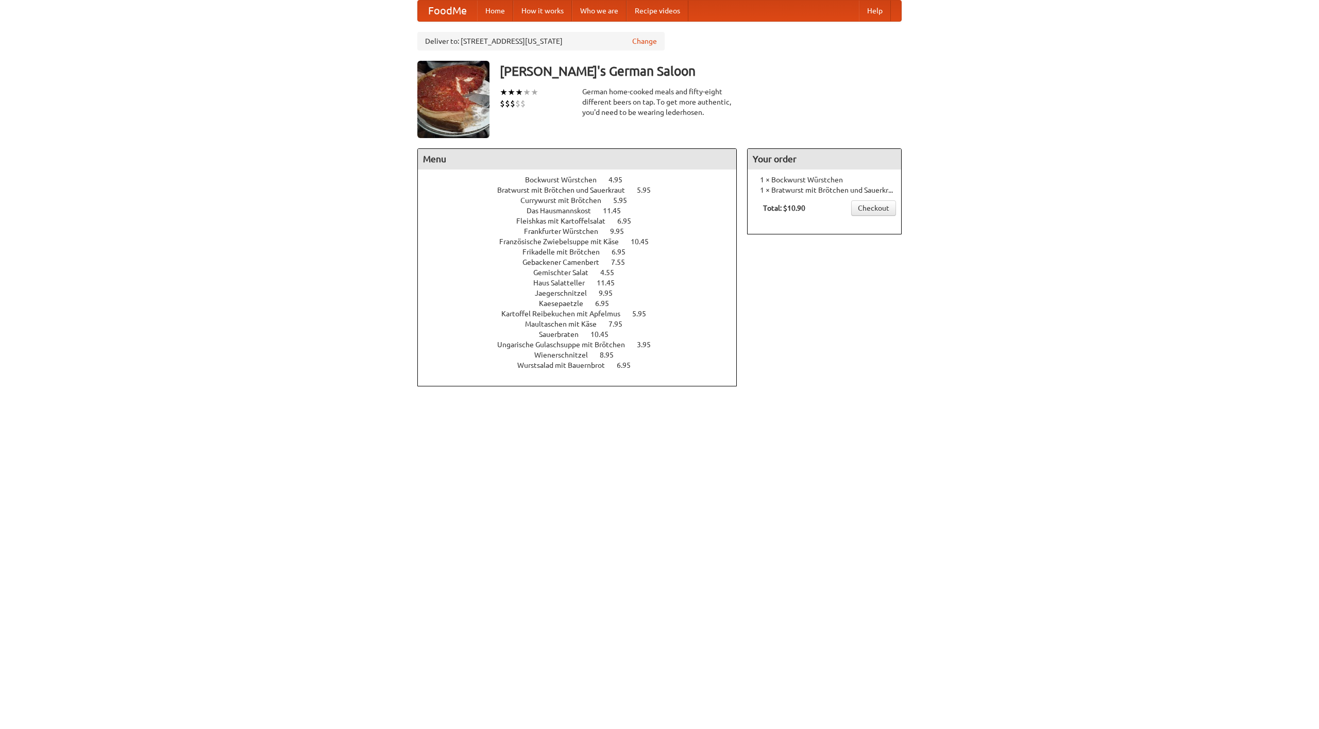  I want to click on img: angular.jpg, so click(454, 99).